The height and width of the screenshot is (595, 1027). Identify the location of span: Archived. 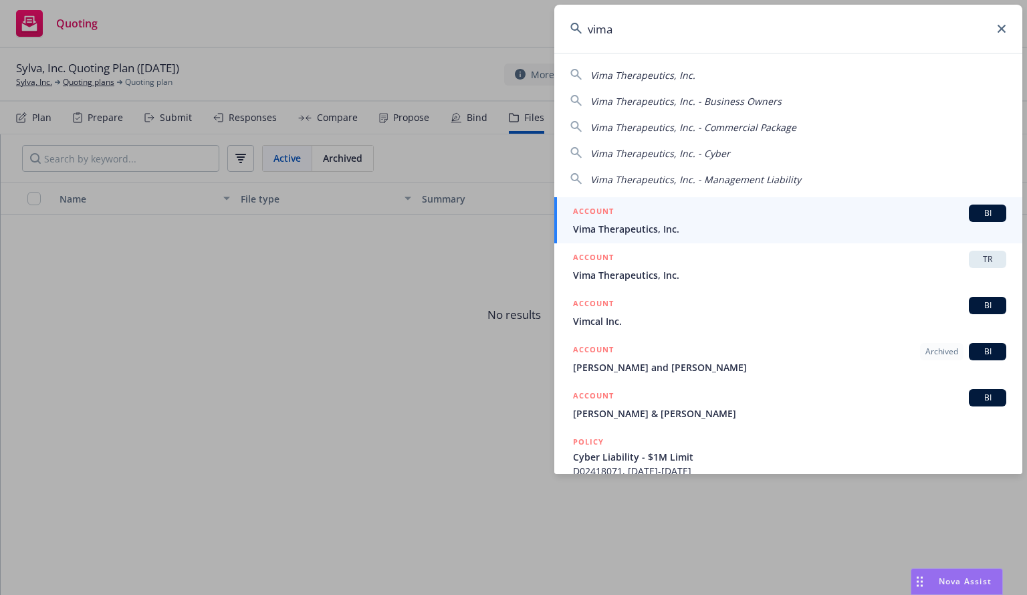
(941, 352).